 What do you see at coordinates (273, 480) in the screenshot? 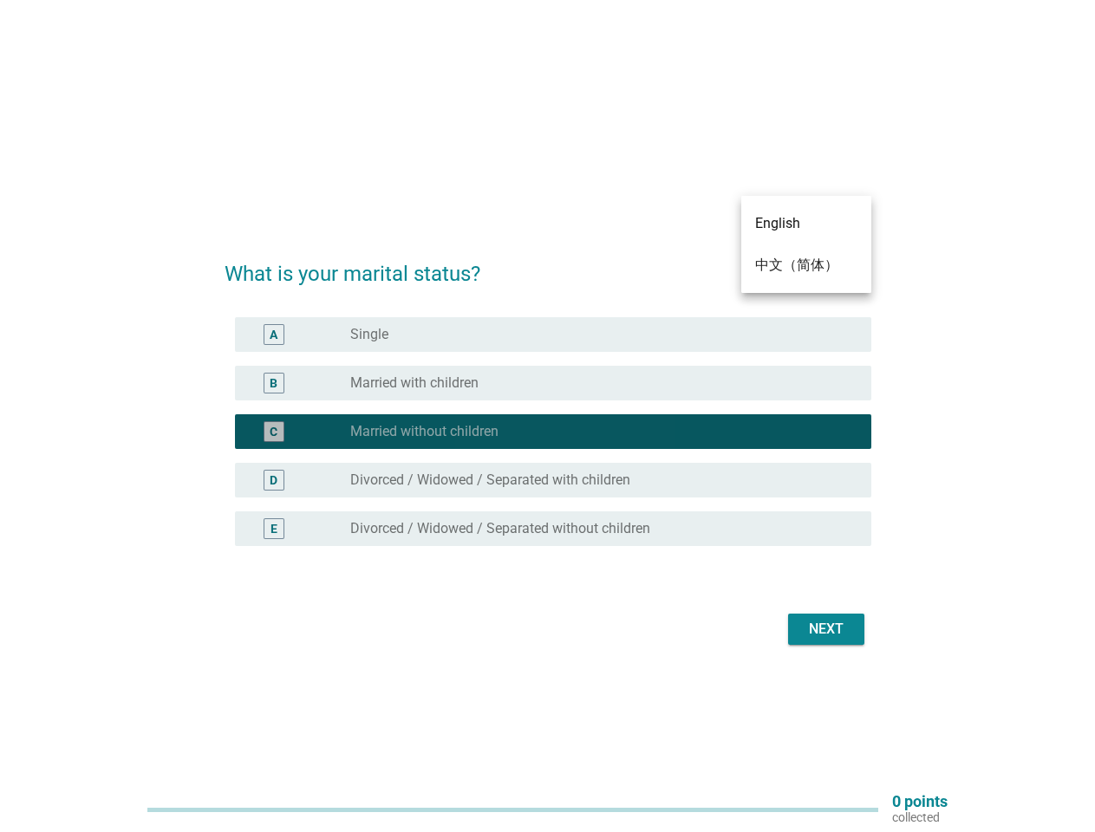
I see `div: D` at bounding box center [273, 480].